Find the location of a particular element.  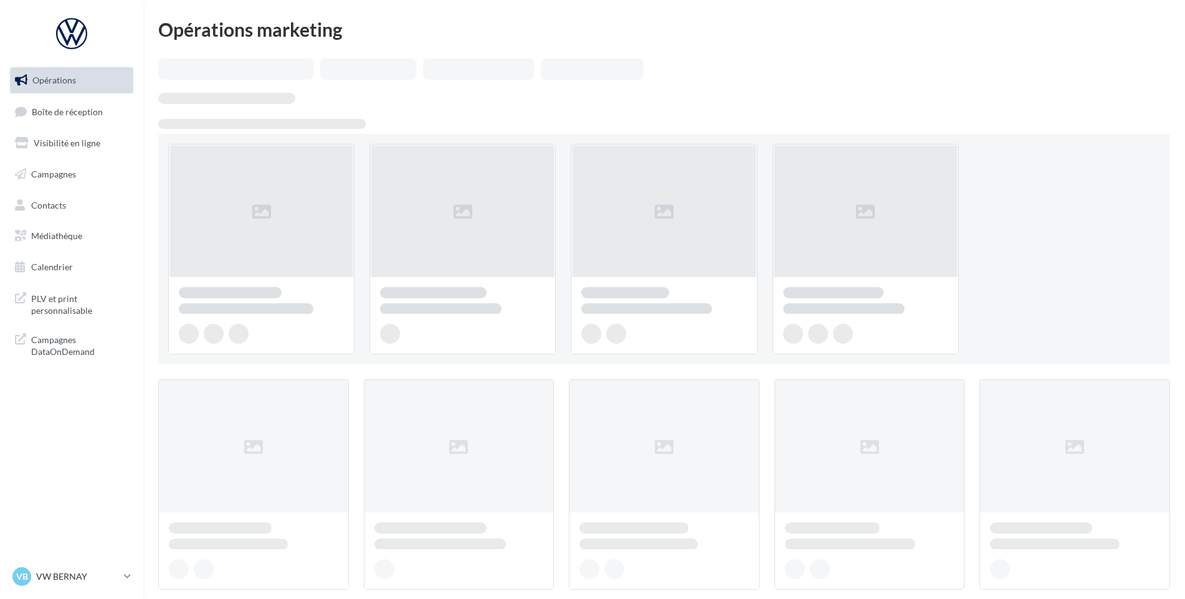

span: Visibilité en ligne is located at coordinates (67, 143).